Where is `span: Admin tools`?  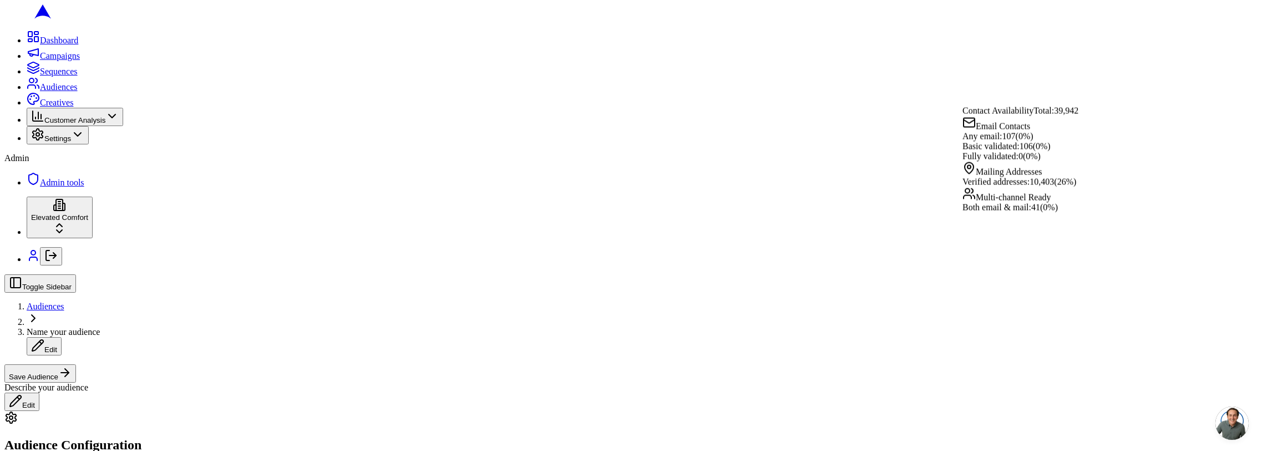
span: Admin tools is located at coordinates (62, 182).